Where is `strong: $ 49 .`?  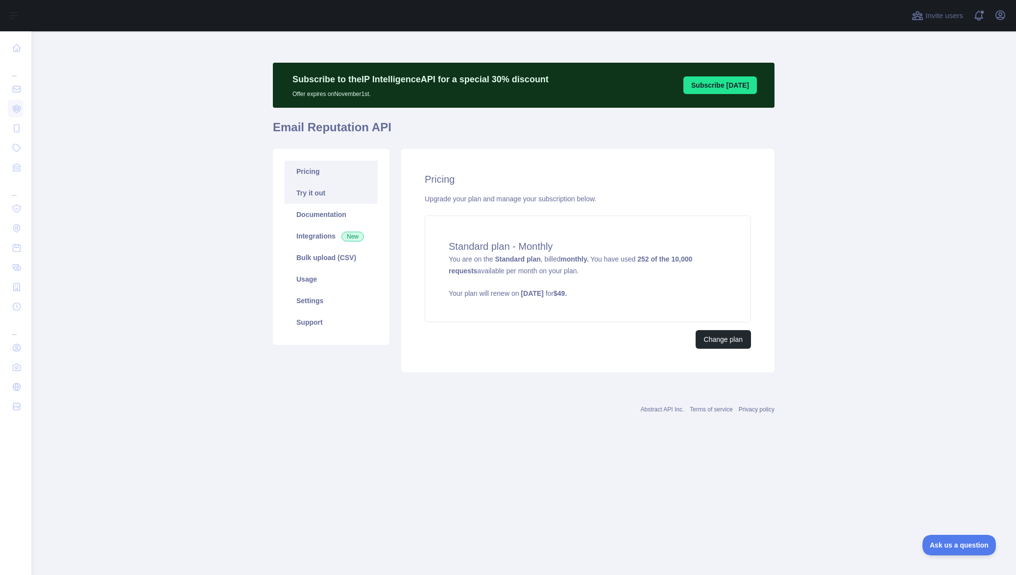
strong: $ 49 . is located at coordinates (560, 293).